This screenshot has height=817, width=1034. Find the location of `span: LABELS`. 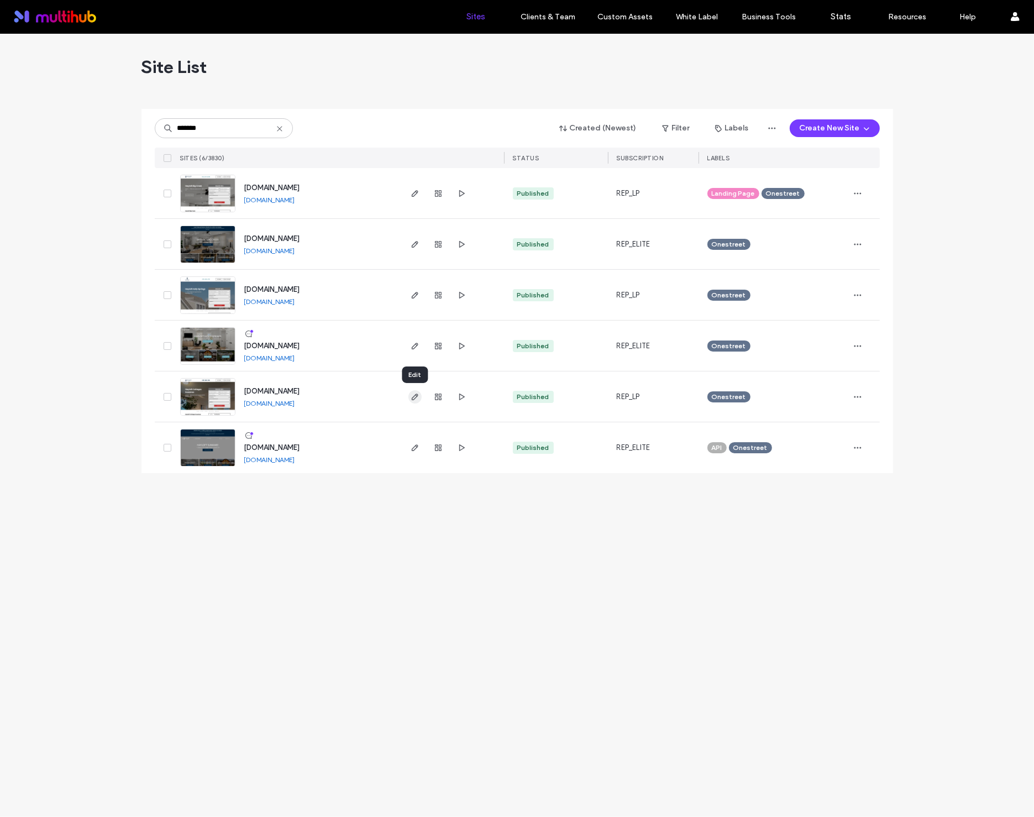

span: LABELS is located at coordinates (718, 158).